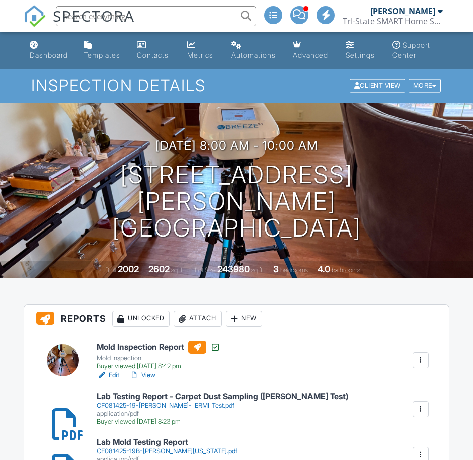 The height and width of the screenshot is (460, 473). Describe the element at coordinates (49, 50) in the screenshot. I see `a: Dashboard` at that location.